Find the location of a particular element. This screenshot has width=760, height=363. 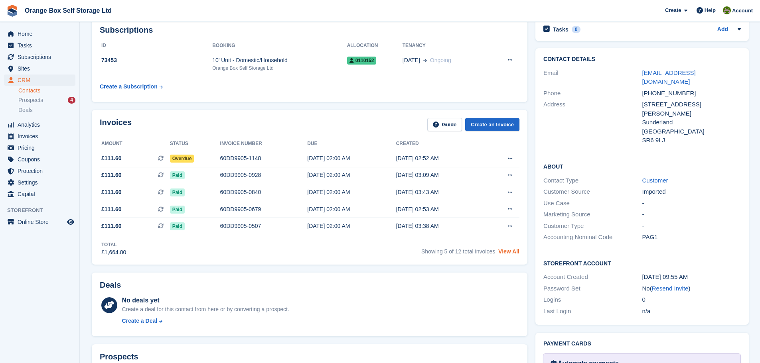

h2: Tasks is located at coordinates (560, 30).